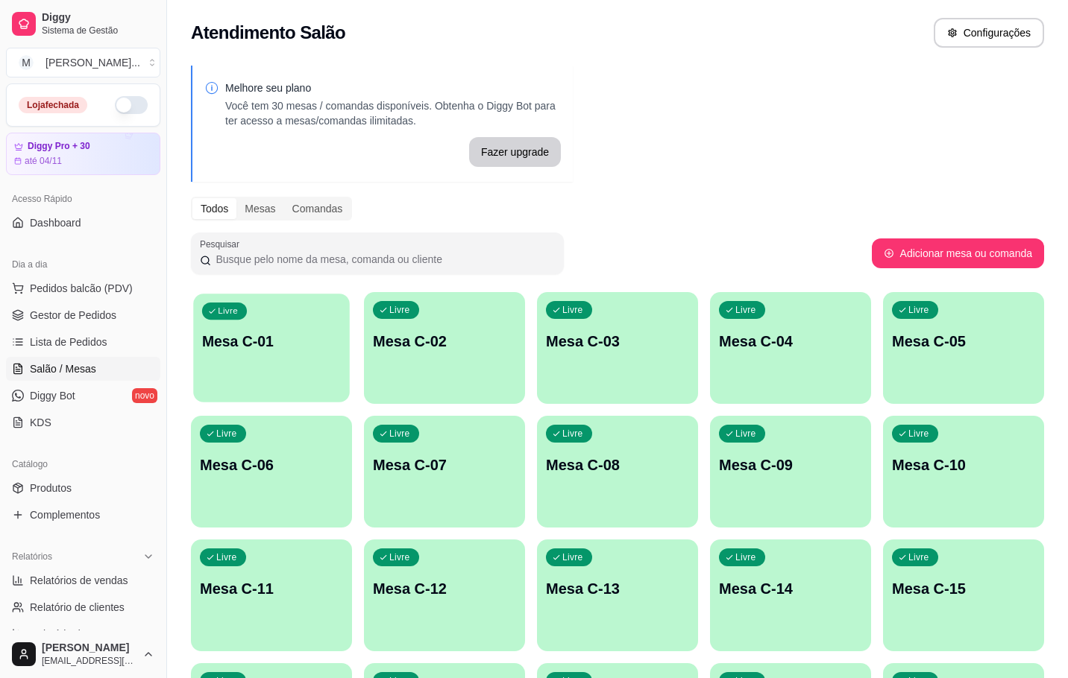 This screenshot has width=1068, height=678. What do you see at coordinates (444, 472) in the screenshot?
I see `button: LivreMesa C-07` at bounding box center [444, 472].